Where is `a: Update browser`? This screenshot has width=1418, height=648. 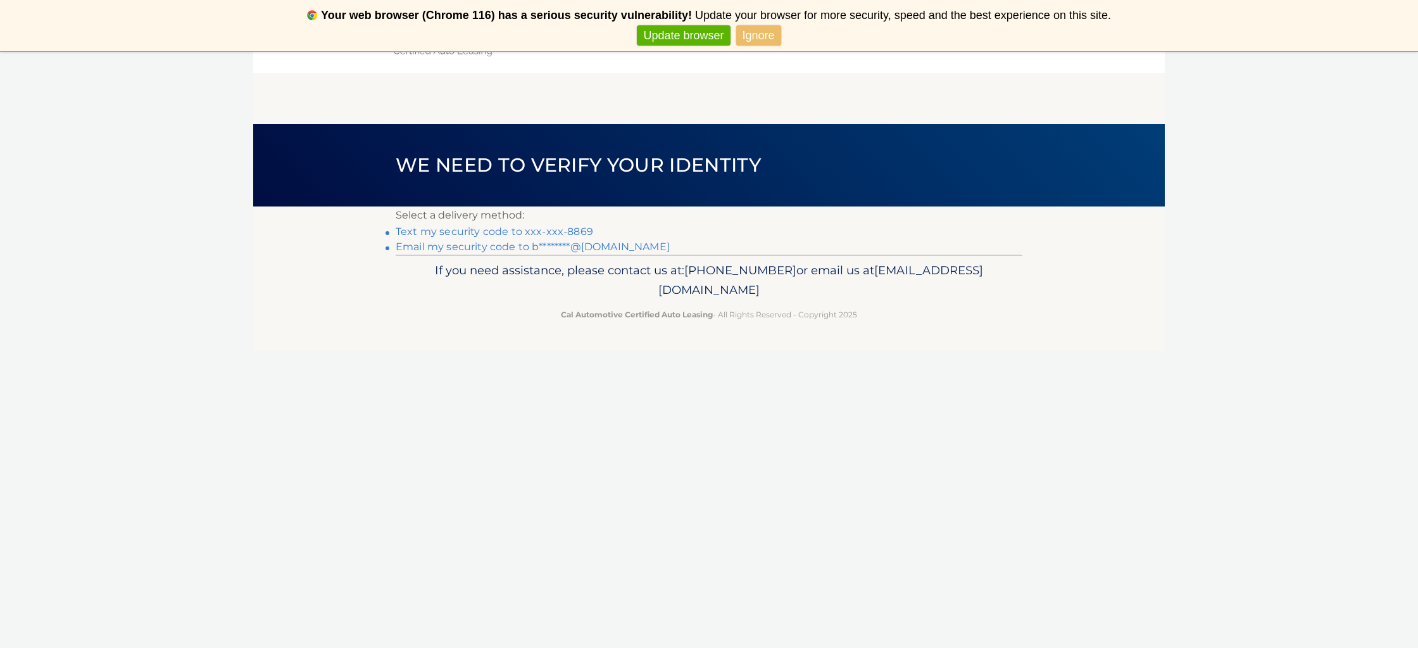
a: Update browser is located at coordinates (683, 35).